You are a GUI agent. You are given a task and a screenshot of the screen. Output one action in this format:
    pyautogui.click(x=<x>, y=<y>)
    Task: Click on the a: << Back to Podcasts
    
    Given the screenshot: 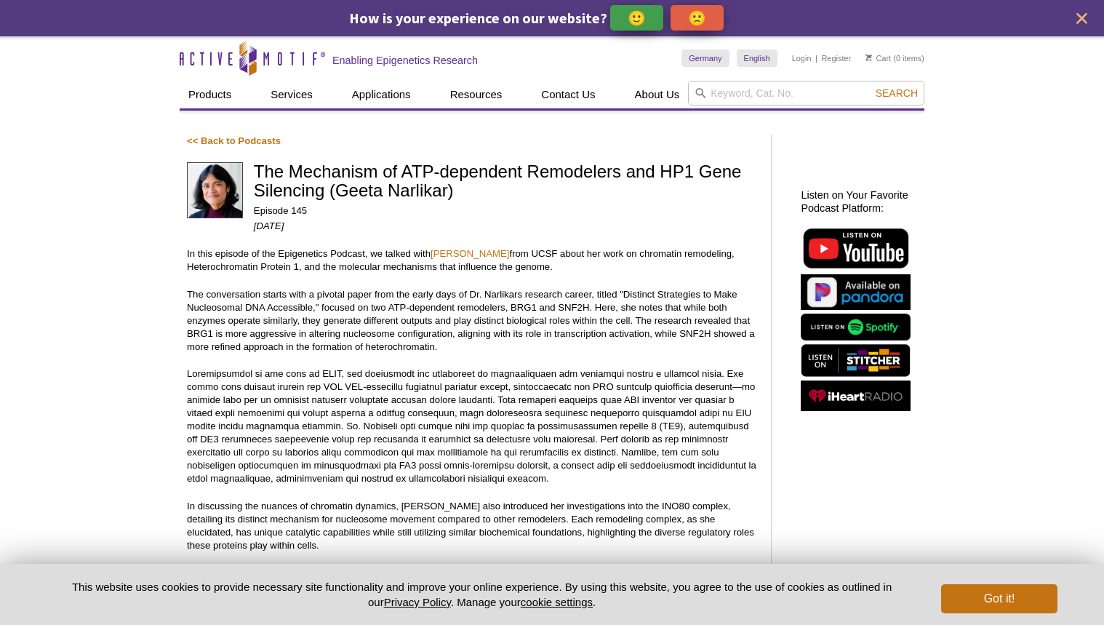 What is the action you would take?
    pyautogui.click(x=234, y=140)
    